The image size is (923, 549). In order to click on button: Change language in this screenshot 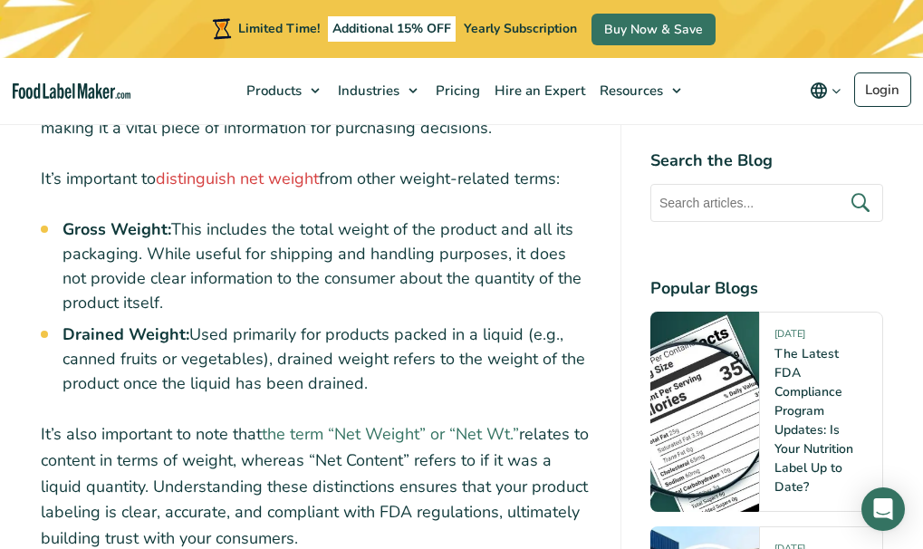, I will do `click(825, 91)`.